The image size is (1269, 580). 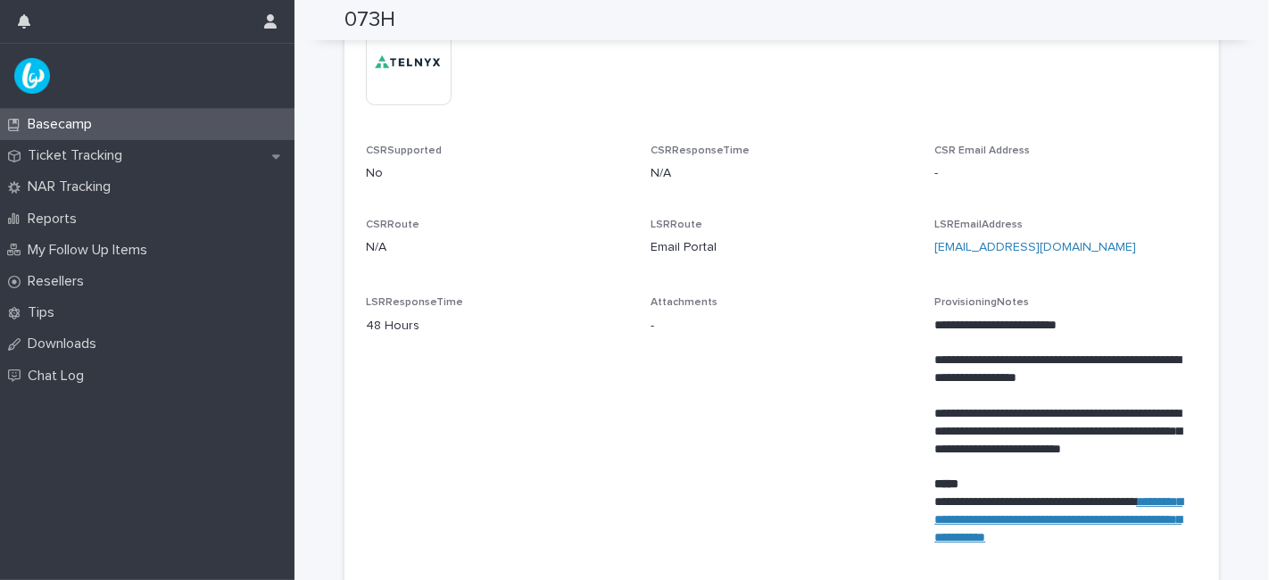 I want to click on span: CSRSupported, so click(x=404, y=151).